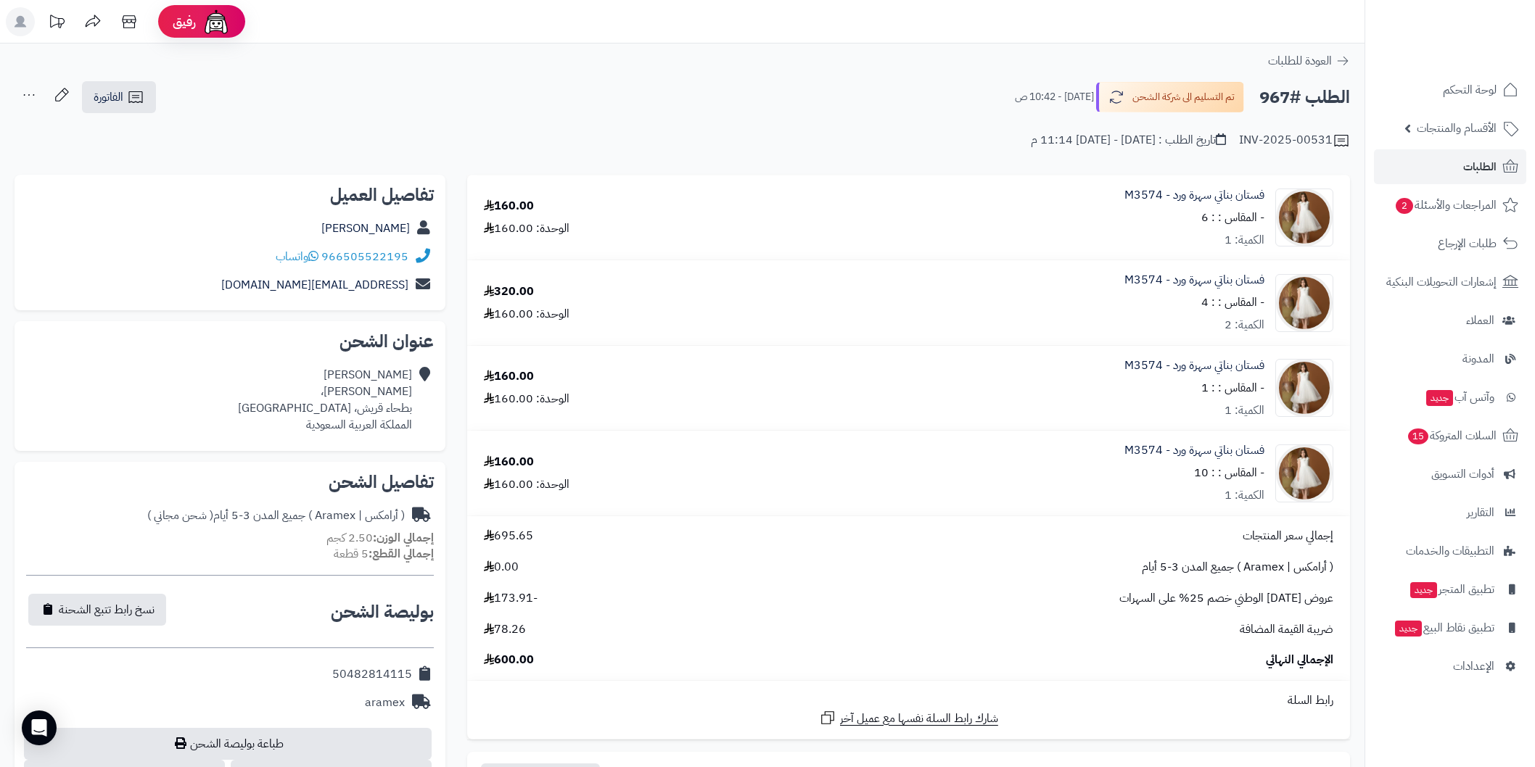  Describe the element at coordinates (57, 23) in the screenshot. I see `a: تحديثات المنصة` at that location.